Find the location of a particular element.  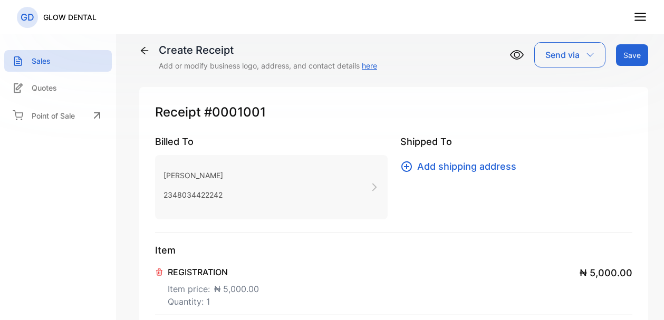

span: #0001001 is located at coordinates (235, 112).